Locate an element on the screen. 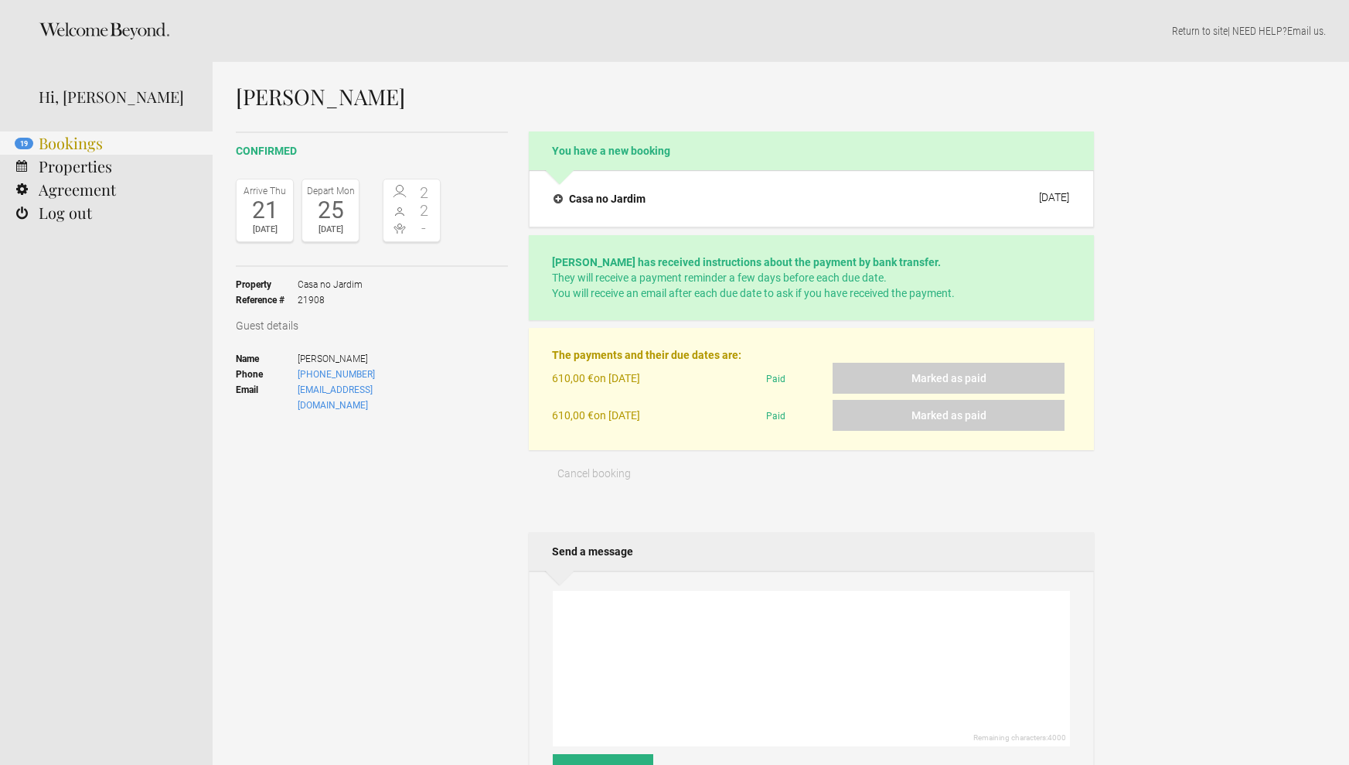  span: Cancel booking is located at coordinates (594, 473).